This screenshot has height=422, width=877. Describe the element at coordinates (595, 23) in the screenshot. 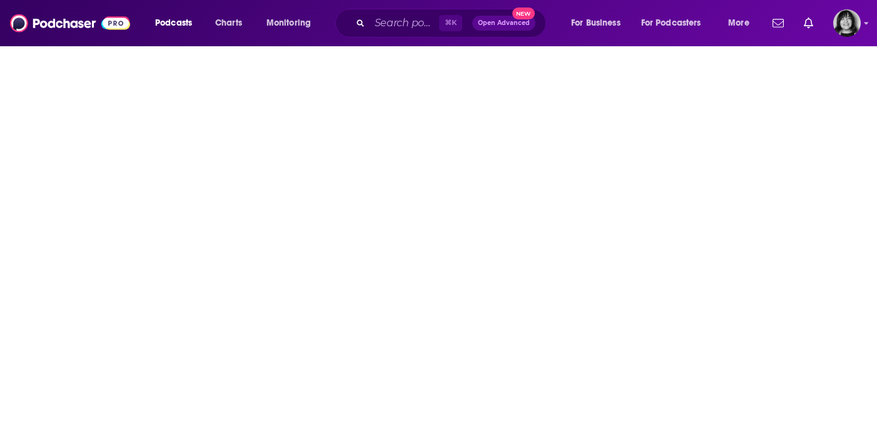

I see `span: For Business` at that location.